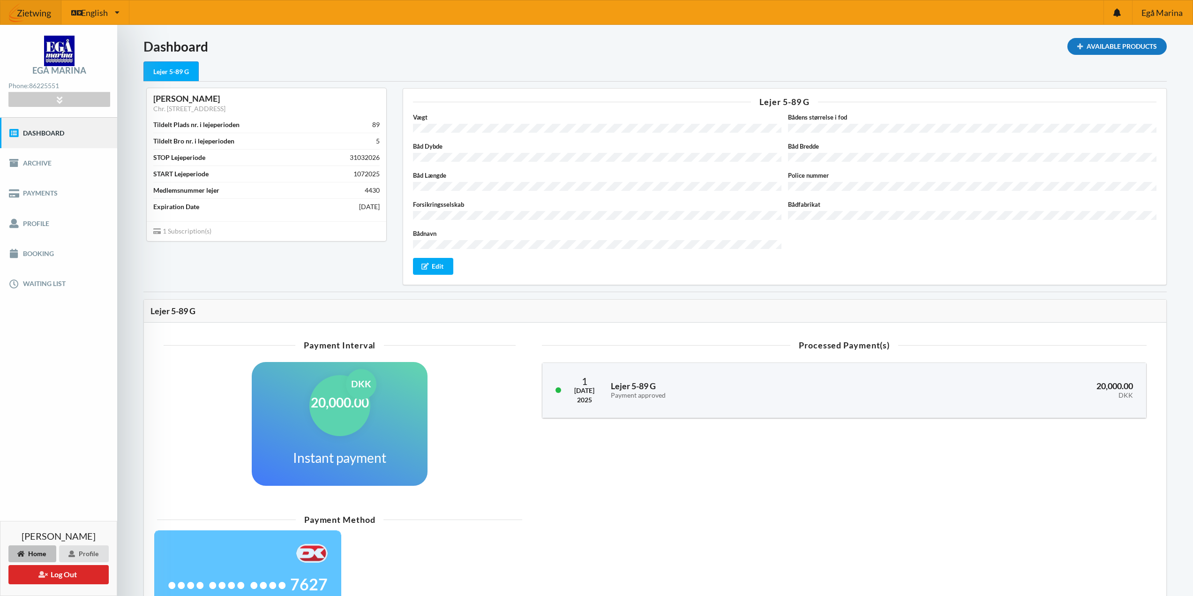  What do you see at coordinates (59, 86) in the screenshot?
I see `div: Phone:` at bounding box center [59, 86].